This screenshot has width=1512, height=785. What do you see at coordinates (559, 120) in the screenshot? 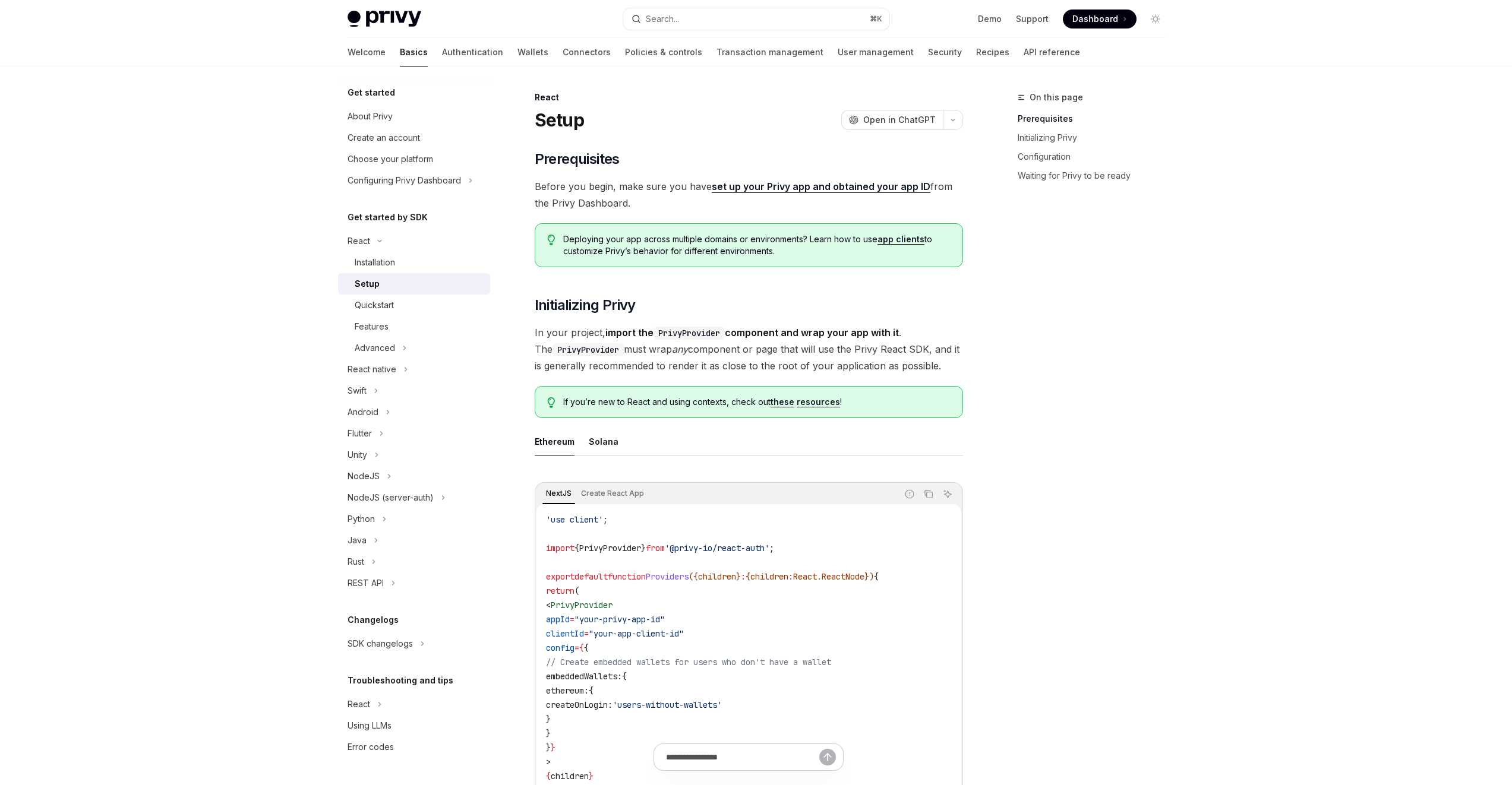
I see `h1: Setup` at bounding box center [559, 120].